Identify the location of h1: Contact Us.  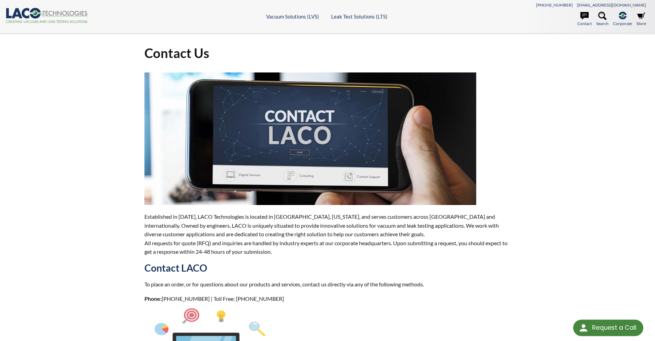
(328, 53).